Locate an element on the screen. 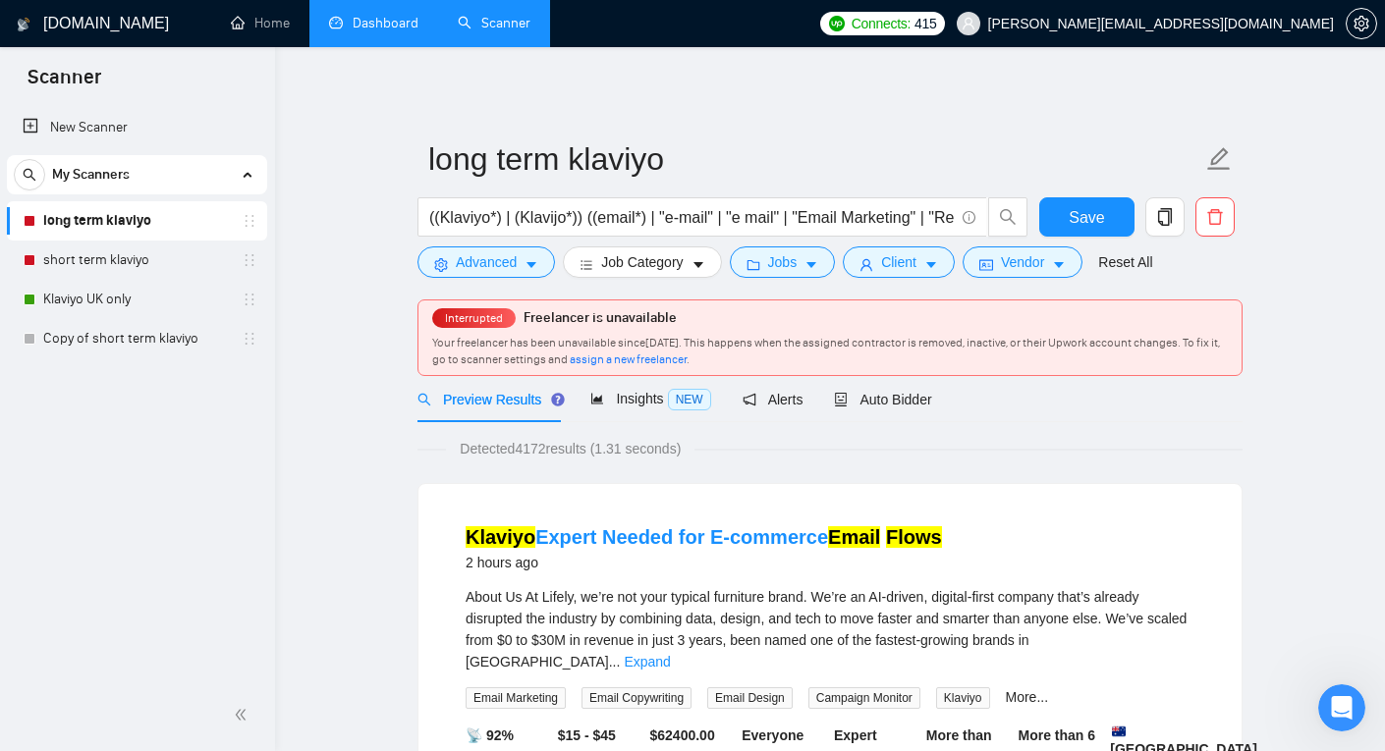 This screenshot has height=751, width=1385. span: Campaign Monitor is located at coordinates (864, 698).